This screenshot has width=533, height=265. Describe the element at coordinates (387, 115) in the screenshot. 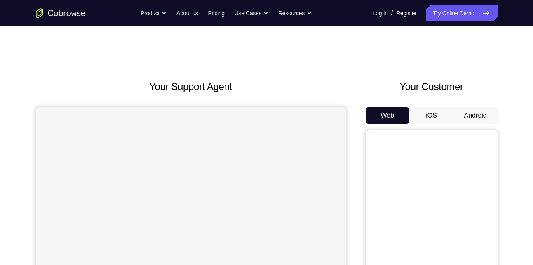

I see `button: Web` at that location.